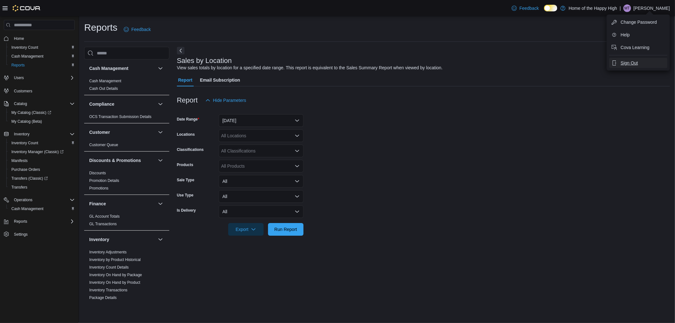 The height and width of the screenshot is (323, 675). Describe the element at coordinates (20, 104) in the screenshot. I see `span: Catalog` at that location.